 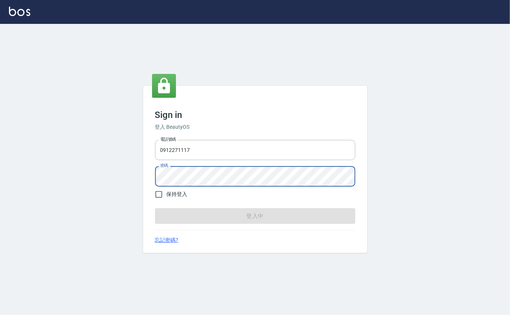 I want to click on label: 電話號碼, so click(x=168, y=139).